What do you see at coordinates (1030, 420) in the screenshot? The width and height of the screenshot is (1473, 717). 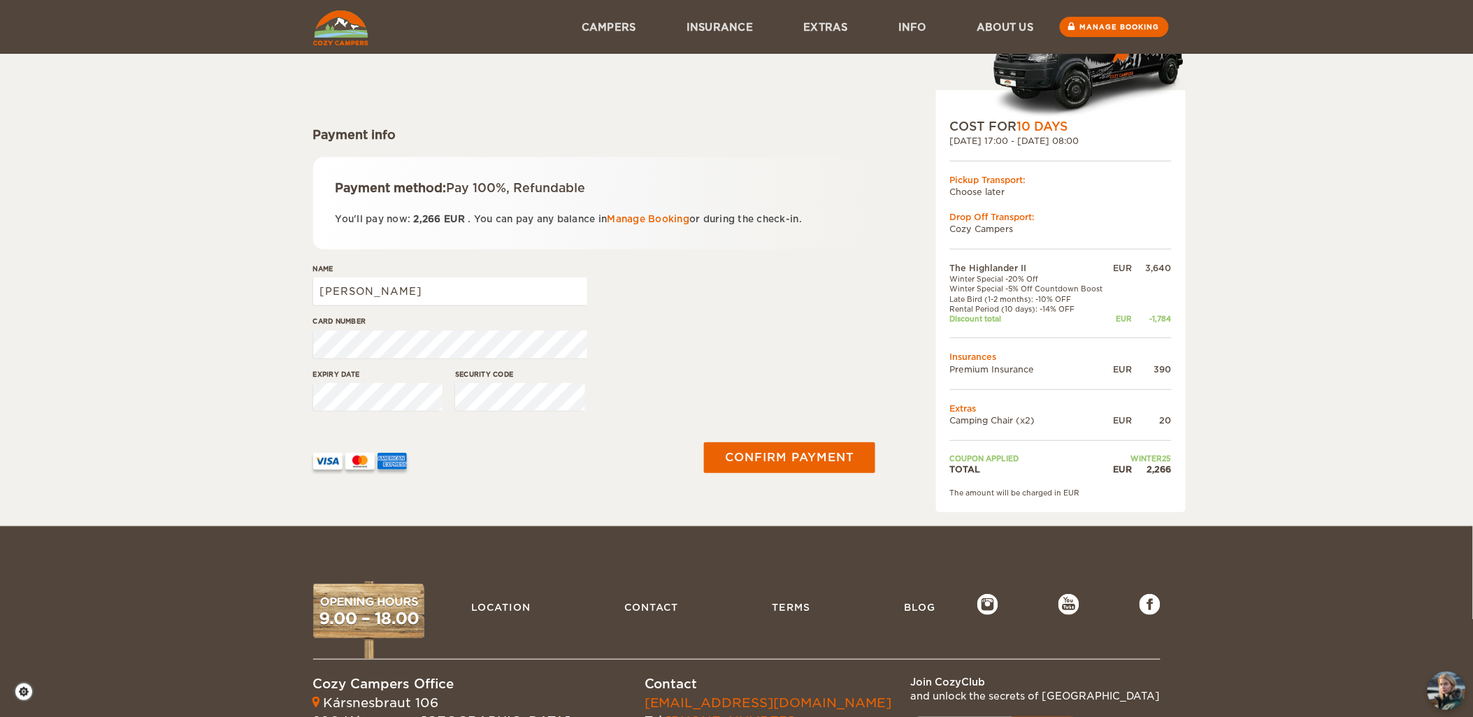 I see `td: Camping Chair (x2)` at bounding box center [1030, 420].